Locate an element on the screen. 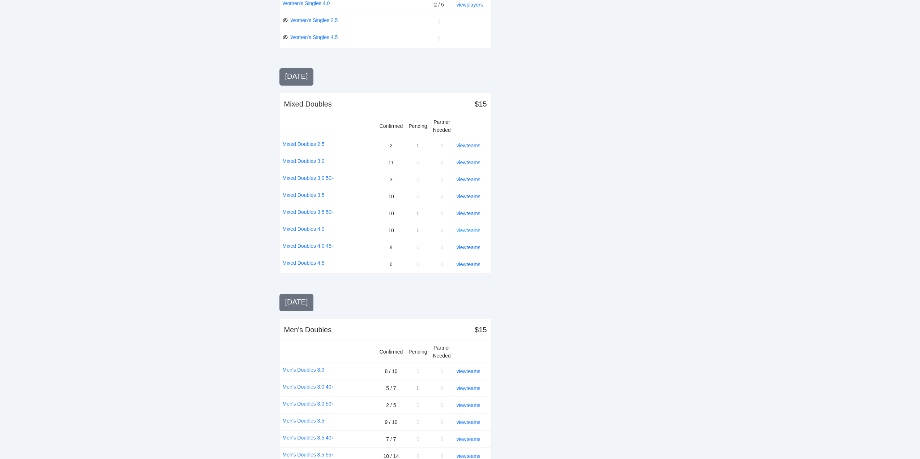  a: view players is located at coordinates (469, 5).